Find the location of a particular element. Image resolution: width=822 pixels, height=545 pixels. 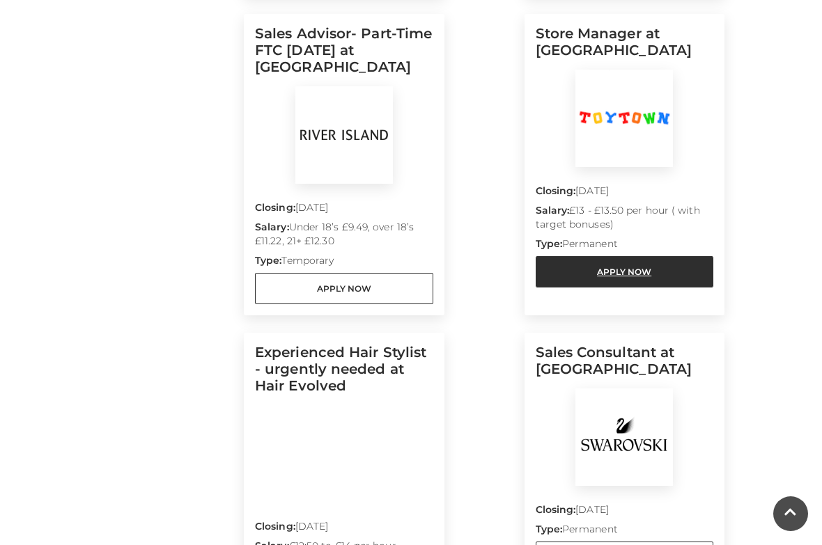

p: Temporary is located at coordinates (344, 263).